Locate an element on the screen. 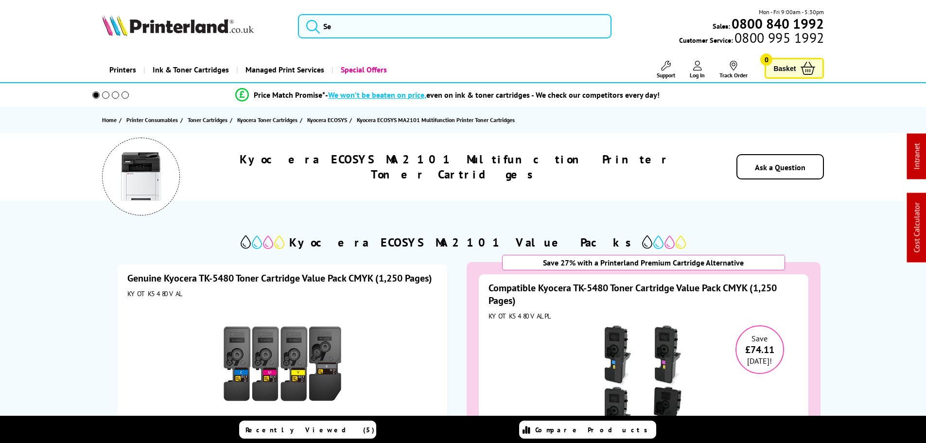  span: 0800 995 1992 is located at coordinates (778, 37).